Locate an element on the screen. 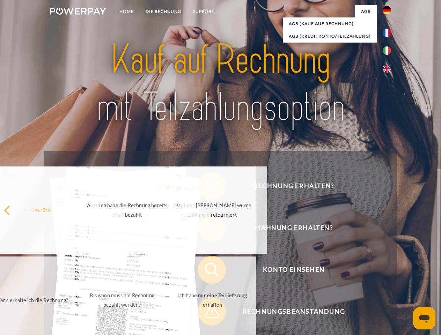 This screenshot has height=335, width=441. a: Rechnung erhalten? is located at coordinates (289, 186).